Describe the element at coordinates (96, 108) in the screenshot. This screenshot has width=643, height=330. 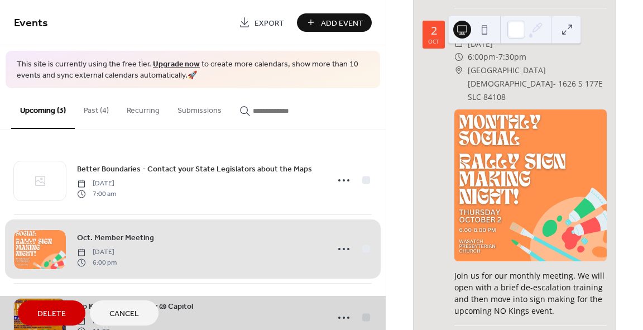
I see `button: Past (4)` at that location.